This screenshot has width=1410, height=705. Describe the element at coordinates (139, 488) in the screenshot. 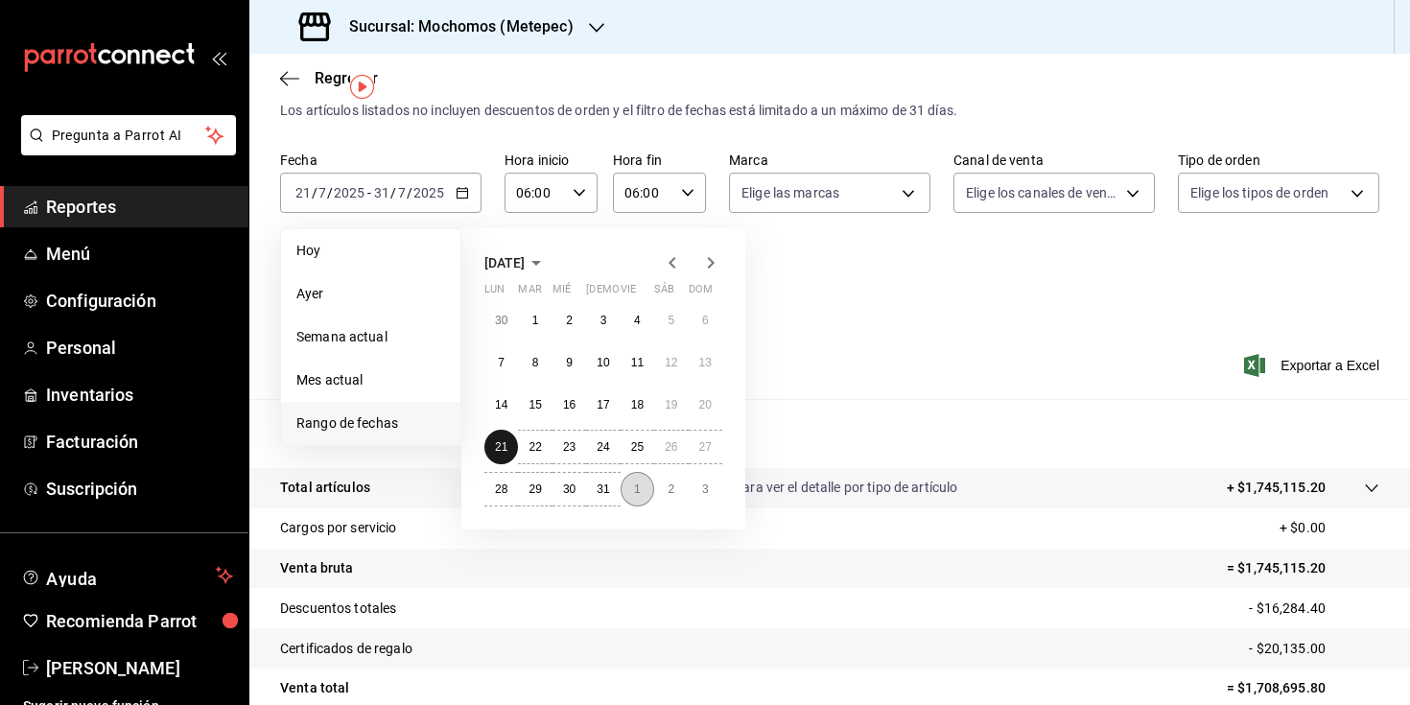

I see `span: Suscripción` at that location.